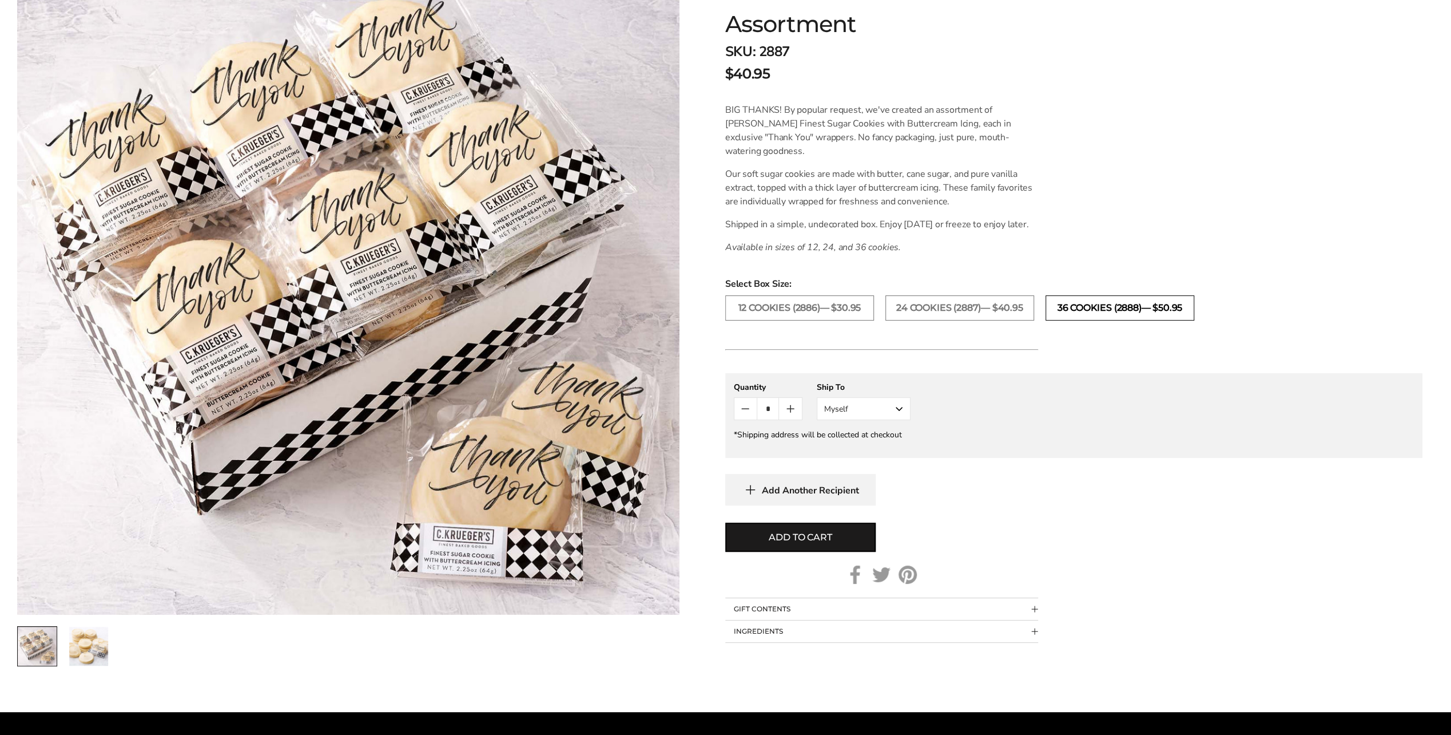  I want to click on a: Facebook, so click(855, 574).